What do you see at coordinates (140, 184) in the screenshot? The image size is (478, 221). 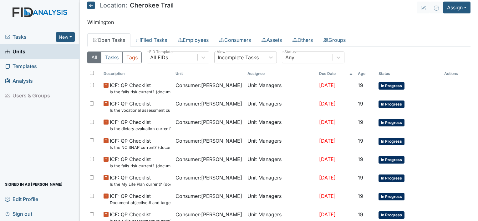 I see `small: Is the My Life Plan current? (document the date in the comment section)` at bounding box center [140, 184].